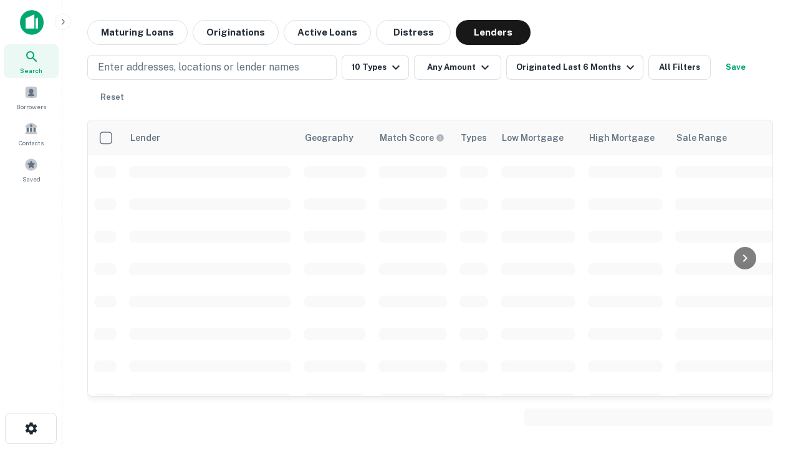  I want to click on a: Borrowers, so click(31, 97).